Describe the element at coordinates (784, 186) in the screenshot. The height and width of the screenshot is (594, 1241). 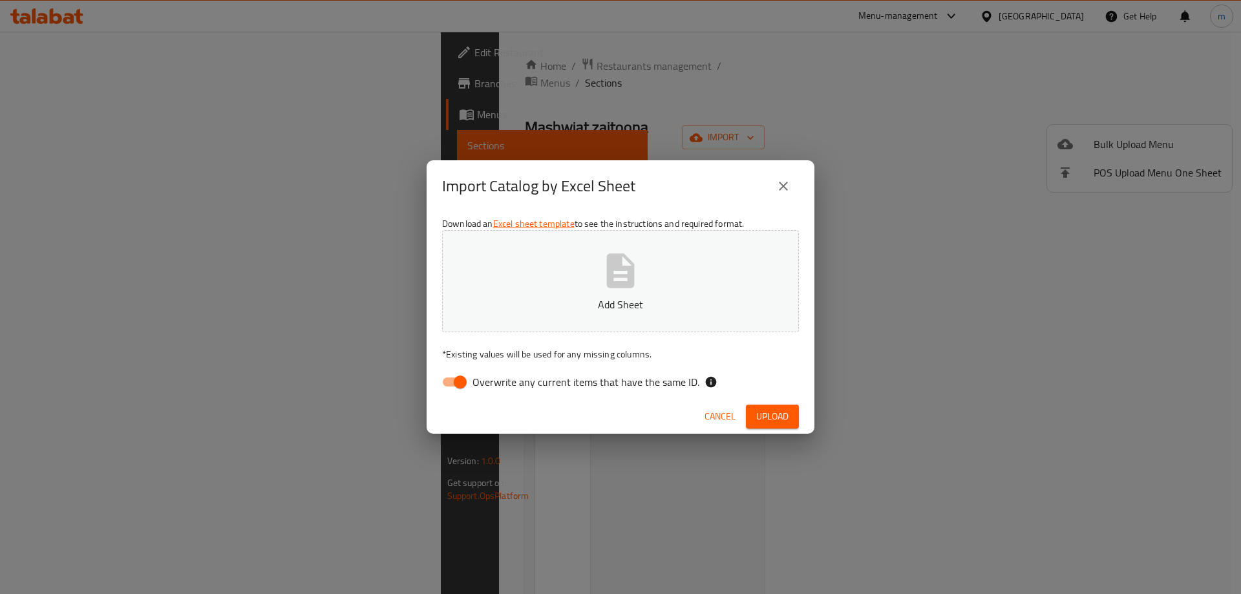
I see `button: close` at that location.